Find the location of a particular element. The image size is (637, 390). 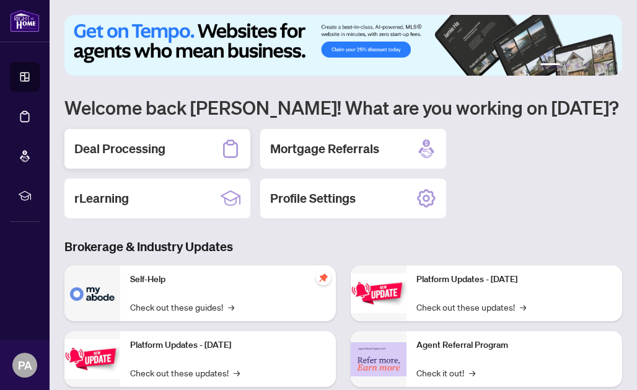

img: Self-Help is located at coordinates (92, 293).